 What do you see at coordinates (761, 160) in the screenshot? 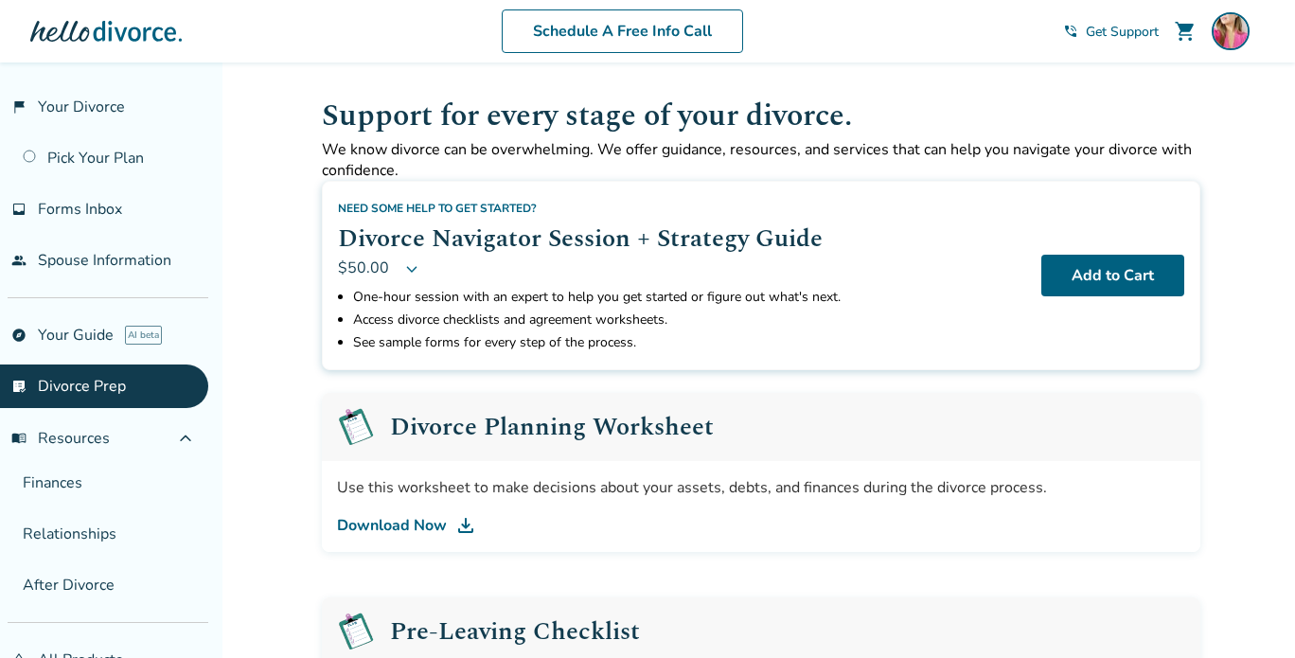
I see `p: We know divorce can be overwhelming. We offer guidance, resources, and services that can help you...` at bounding box center [761, 160].